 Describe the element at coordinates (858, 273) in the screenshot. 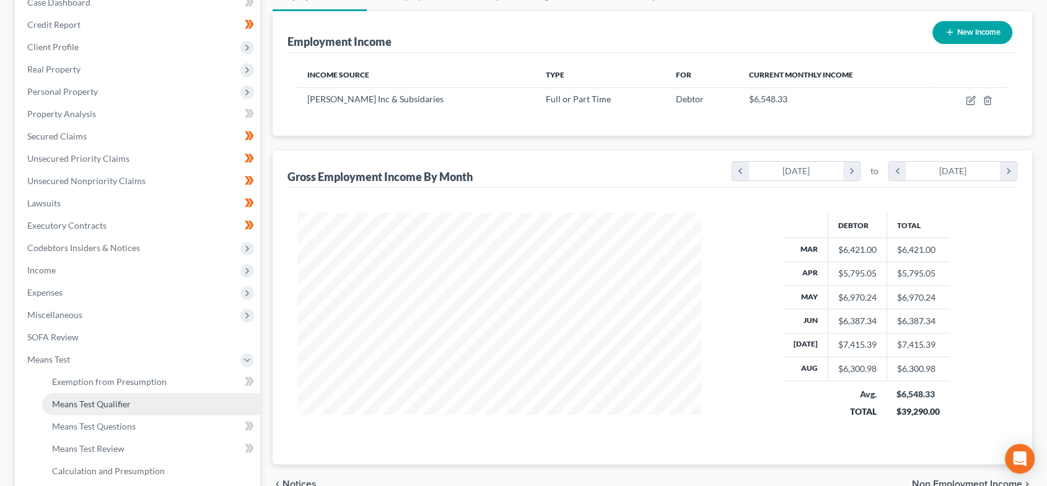

I see `div: $5,795.05` at that location.